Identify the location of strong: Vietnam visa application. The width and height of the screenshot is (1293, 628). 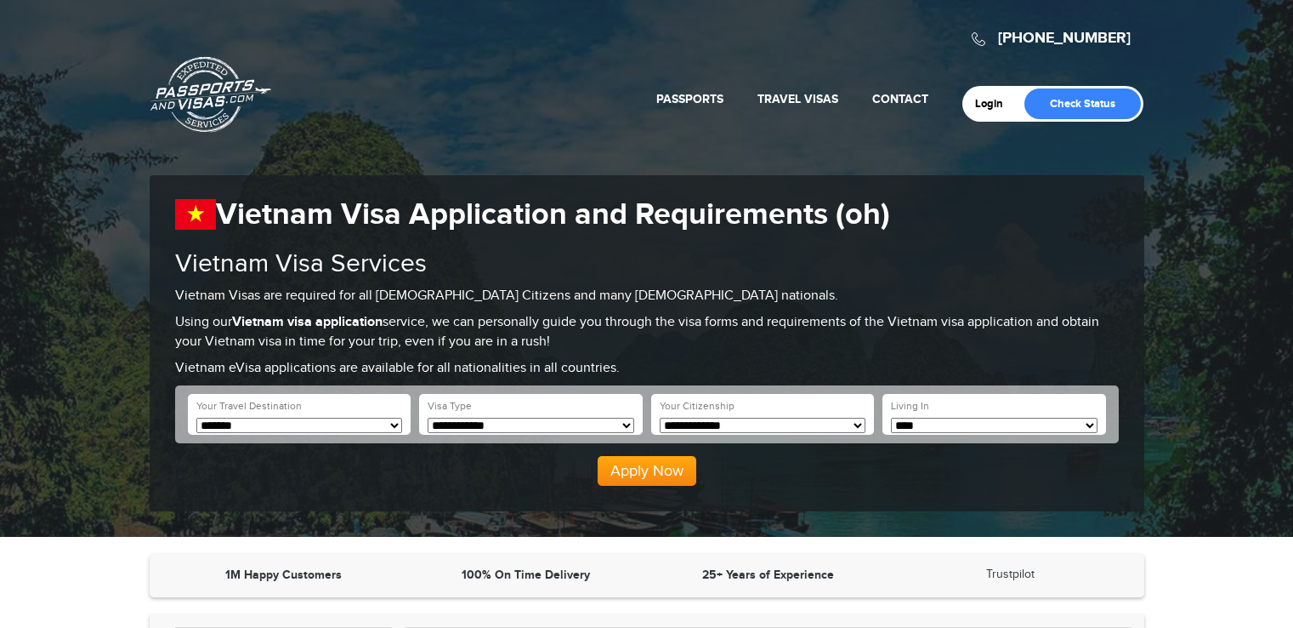
(307, 321).